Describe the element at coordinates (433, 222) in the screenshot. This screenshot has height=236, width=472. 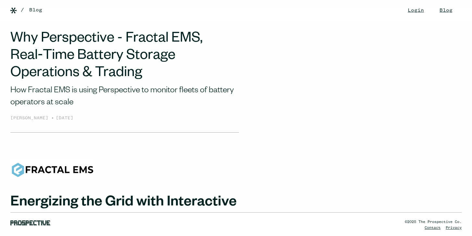
I see `div: ©2025 The Prospective Co.` at that location.